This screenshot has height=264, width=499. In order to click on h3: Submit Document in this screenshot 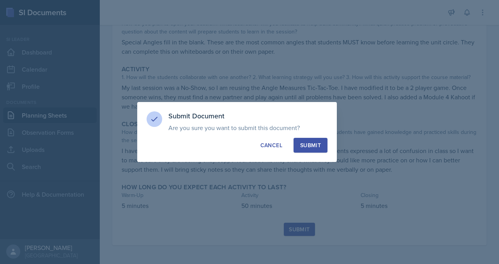, I will do `click(248, 116)`.